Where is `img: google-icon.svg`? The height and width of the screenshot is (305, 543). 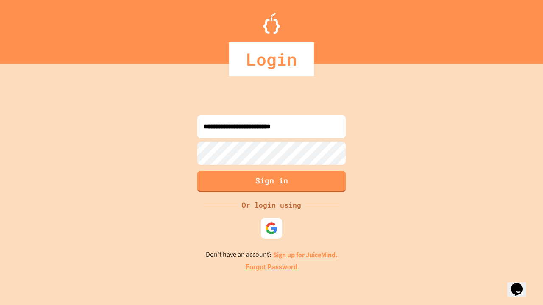 img: google-icon.svg is located at coordinates (272, 229).